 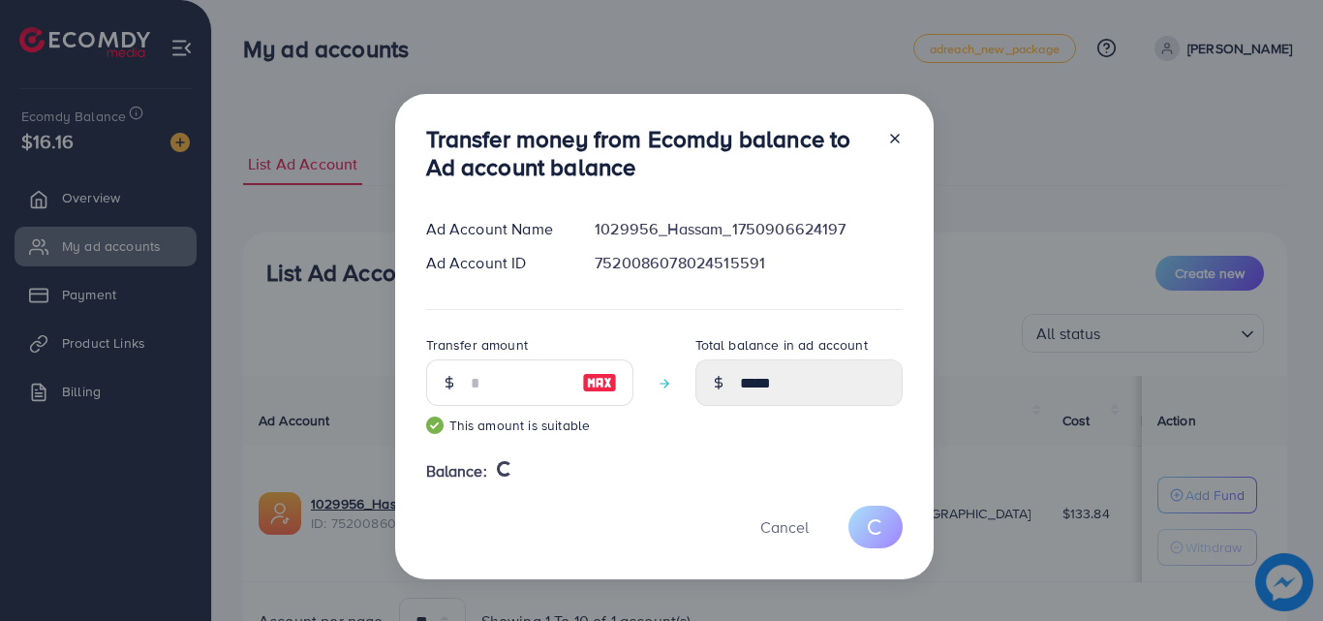 What do you see at coordinates (456, 471) in the screenshot?
I see `span: Balance:` at bounding box center [456, 471].